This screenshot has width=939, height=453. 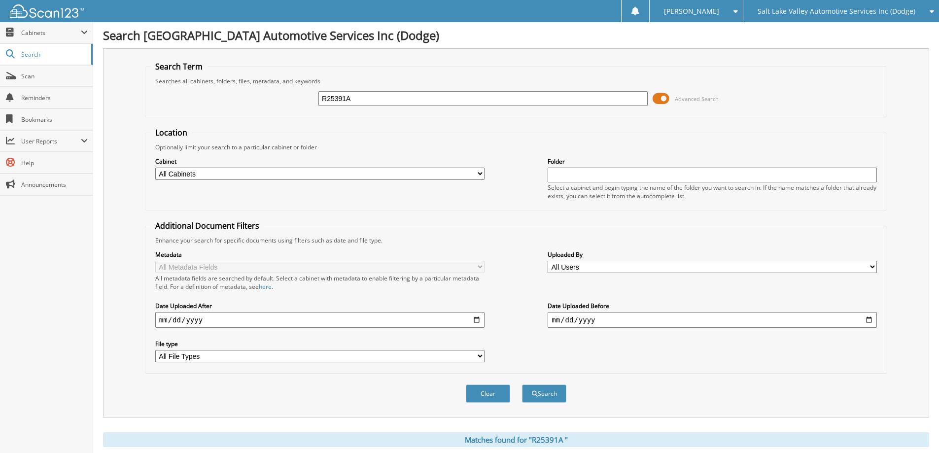 What do you see at coordinates (320, 306) in the screenshot?
I see `label: Date Uploaded After` at bounding box center [320, 306].